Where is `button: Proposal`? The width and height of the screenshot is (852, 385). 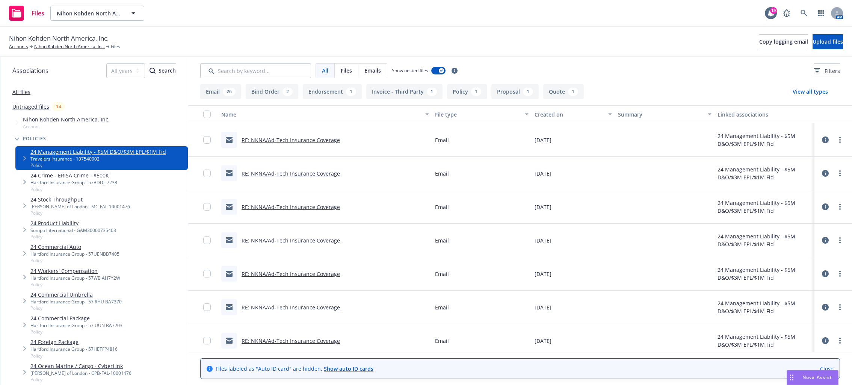
button: Proposal is located at coordinates (515, 92).